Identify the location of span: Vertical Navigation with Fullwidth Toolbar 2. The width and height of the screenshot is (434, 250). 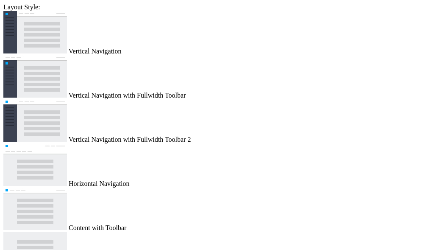
(130, 139).